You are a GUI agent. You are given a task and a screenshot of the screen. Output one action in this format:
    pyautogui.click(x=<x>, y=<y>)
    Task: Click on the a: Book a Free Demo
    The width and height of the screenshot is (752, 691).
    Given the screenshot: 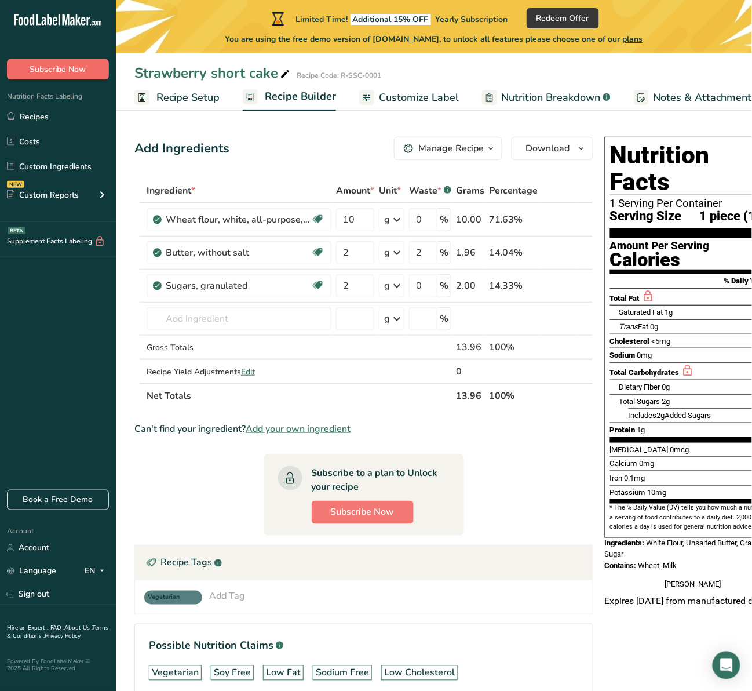 What is the action you would take?
    pyautogui.click(x=58, y=499)
    